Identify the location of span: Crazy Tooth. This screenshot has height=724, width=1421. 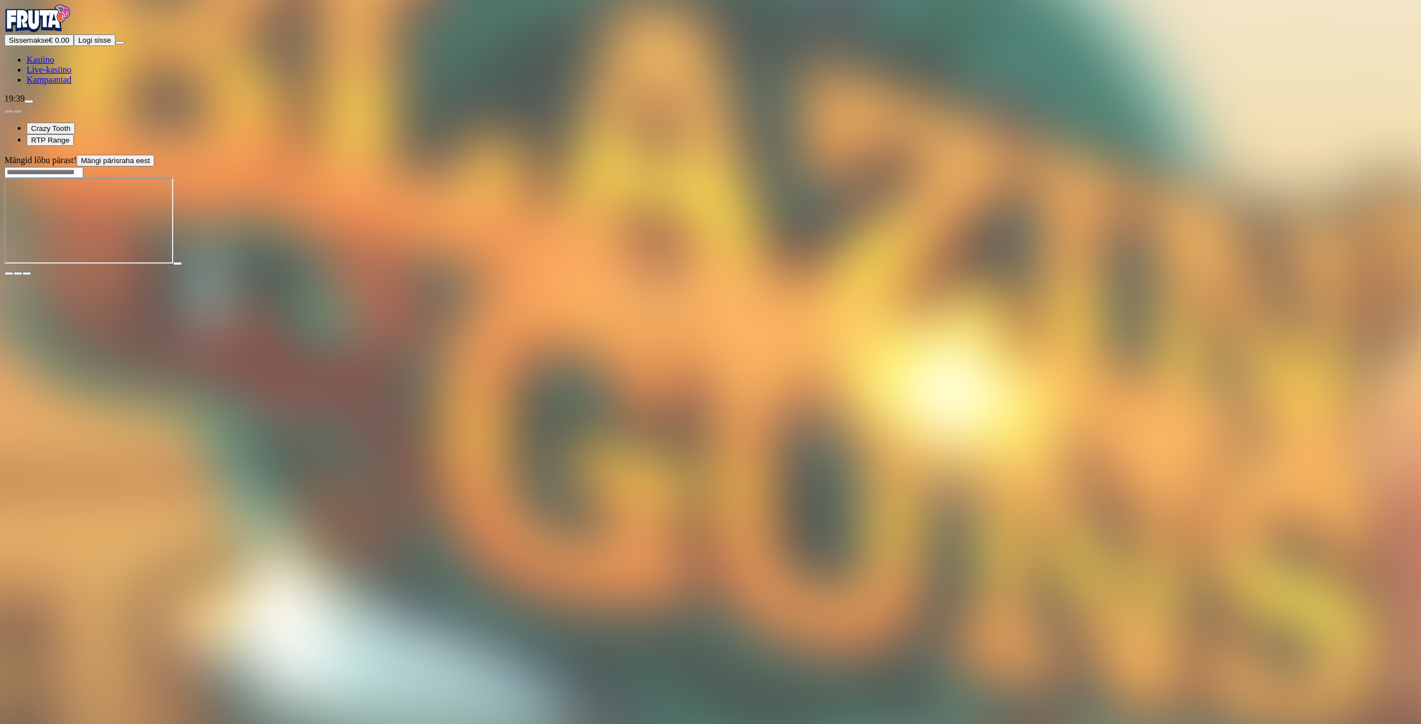
(51, 128).